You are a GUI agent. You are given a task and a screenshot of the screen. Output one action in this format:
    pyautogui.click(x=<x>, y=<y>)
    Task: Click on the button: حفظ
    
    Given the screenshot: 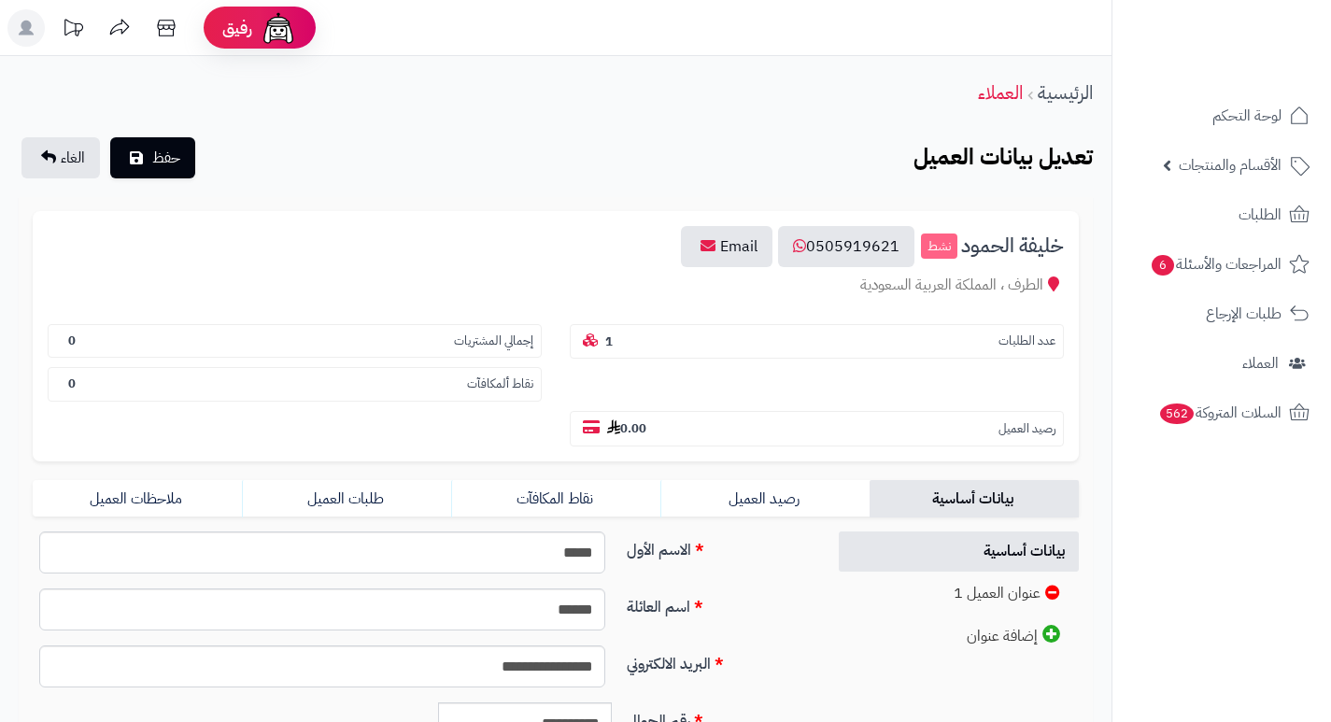 What is the action you would take?
    pyautogui.click(x=152, y=158)
    